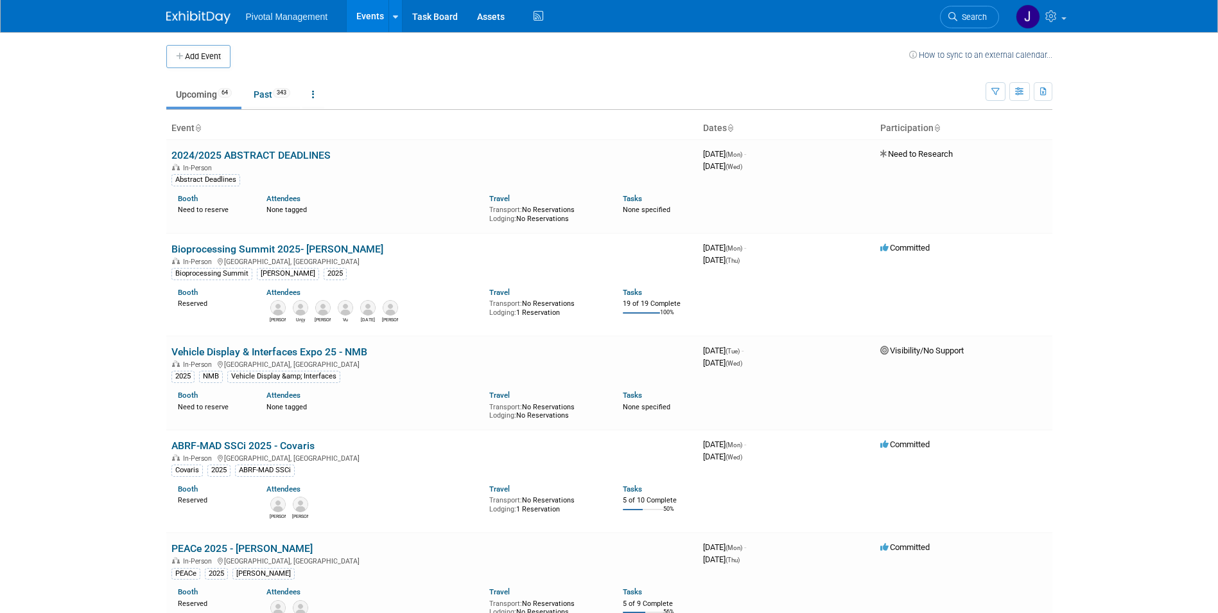 The width and height of the screenshot is (1218, 613). What do you see at coordinates (345, 319) in the screenshot?
I see `div: Vu Nguyen` at bounding box center [345, 319].